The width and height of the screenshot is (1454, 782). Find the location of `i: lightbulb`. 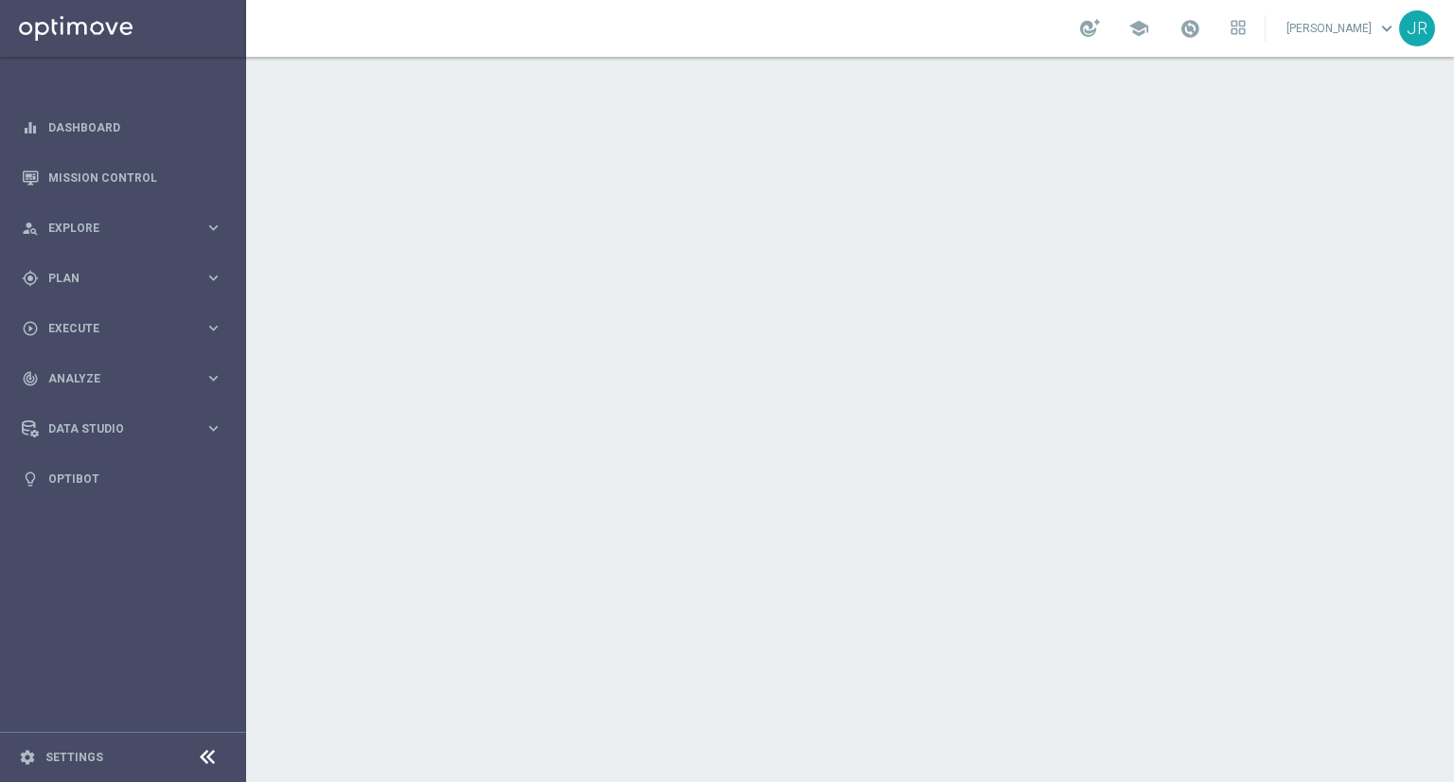

i: lightbulb is located at coordinates (30, 479).